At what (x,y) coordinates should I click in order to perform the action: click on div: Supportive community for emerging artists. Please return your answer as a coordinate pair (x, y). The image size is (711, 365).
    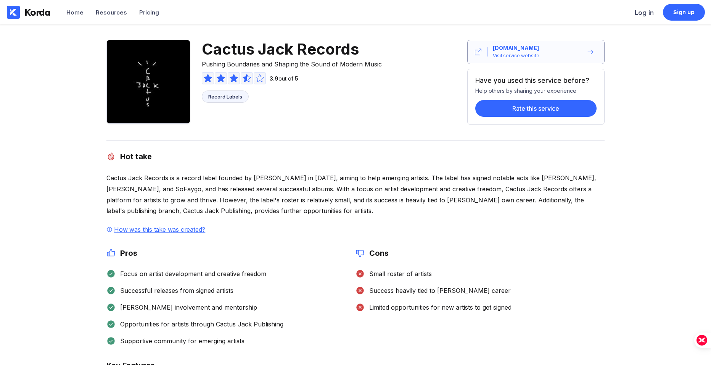
    Looking at the image, I should click on (180, 341).